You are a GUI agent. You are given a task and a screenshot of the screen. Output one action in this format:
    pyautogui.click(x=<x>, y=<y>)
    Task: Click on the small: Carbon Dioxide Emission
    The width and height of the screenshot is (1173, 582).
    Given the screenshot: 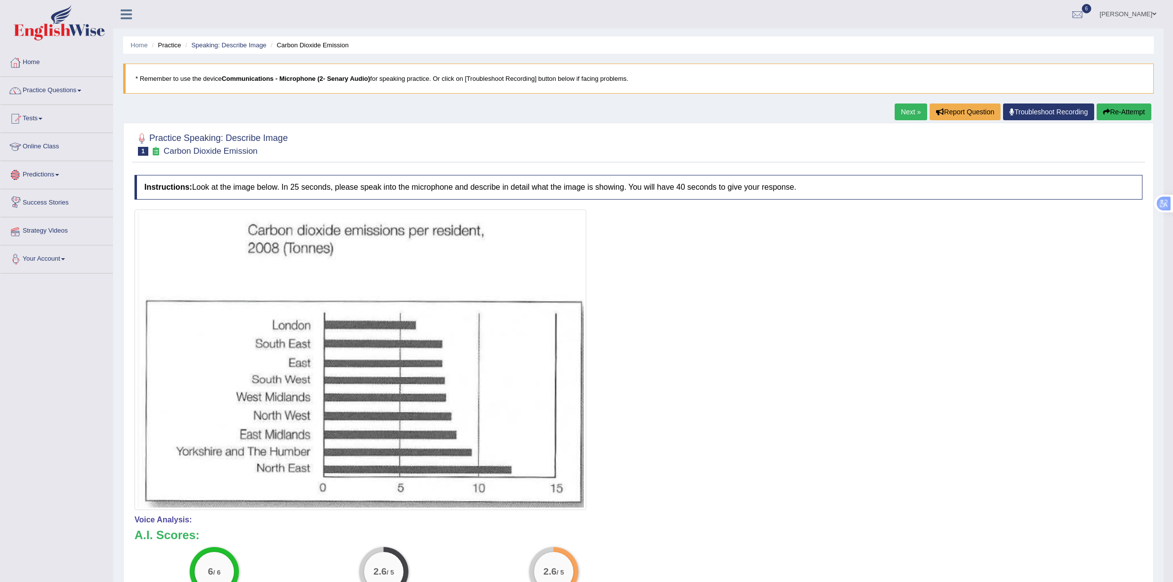 What is the action you would take?
    pyautogui.click(x=210, y=151)
    